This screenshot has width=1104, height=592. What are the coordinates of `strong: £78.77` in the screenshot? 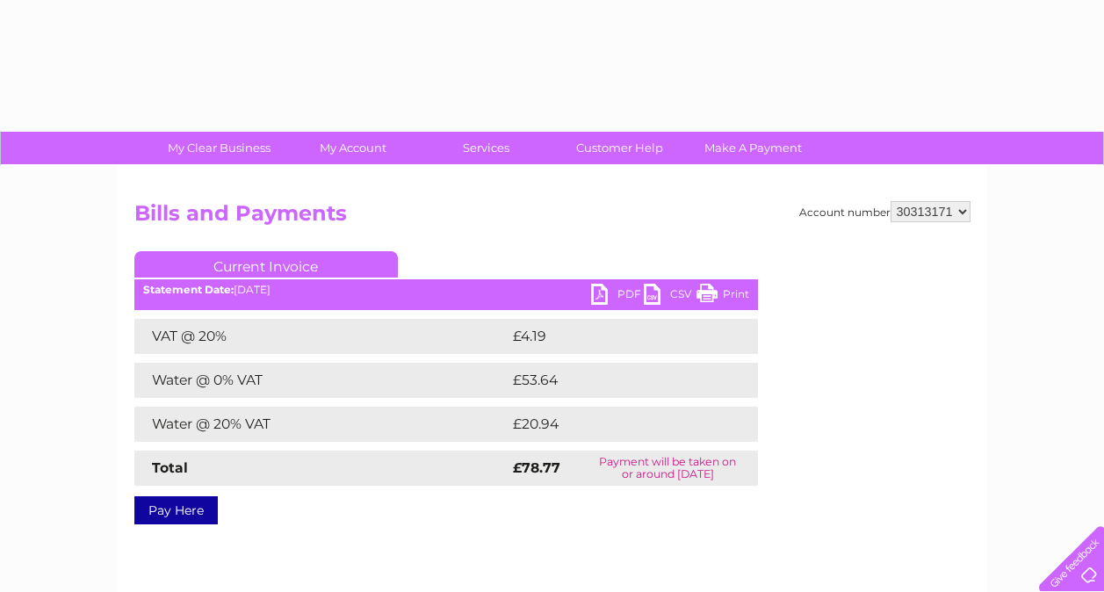 It's located at (537, 467).